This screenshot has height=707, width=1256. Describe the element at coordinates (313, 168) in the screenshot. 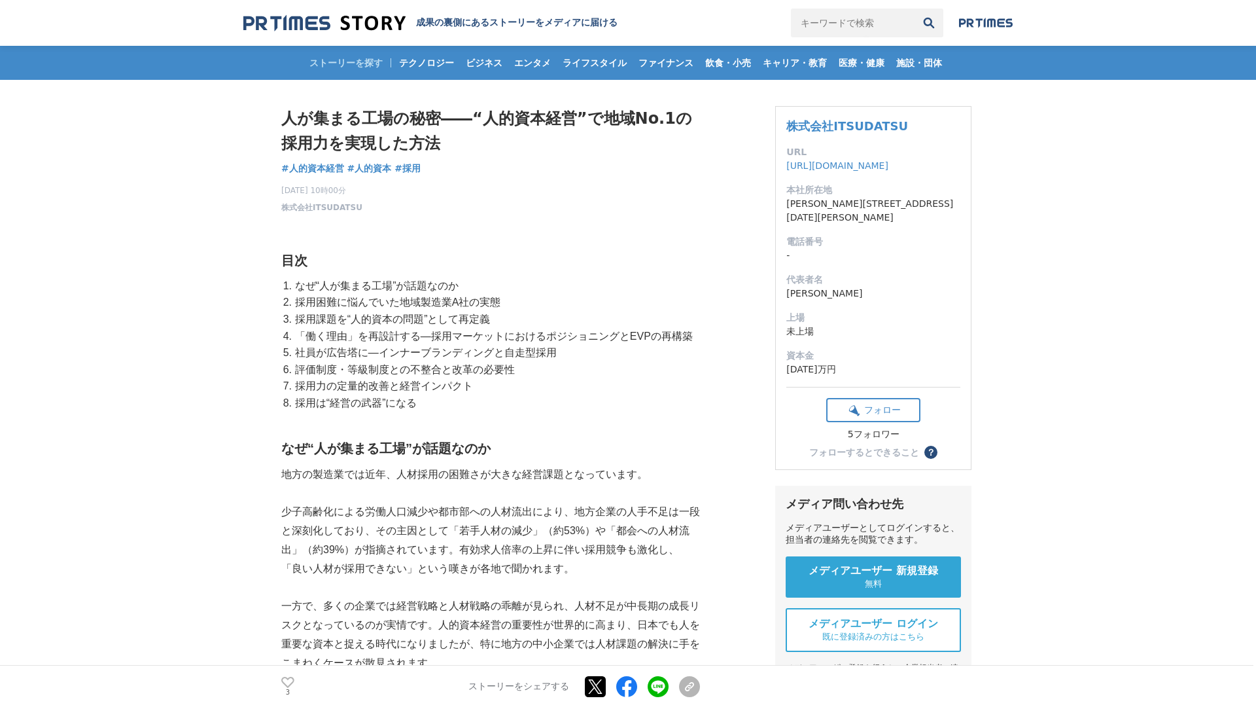

I see `a: #人的資本経営` at that location.